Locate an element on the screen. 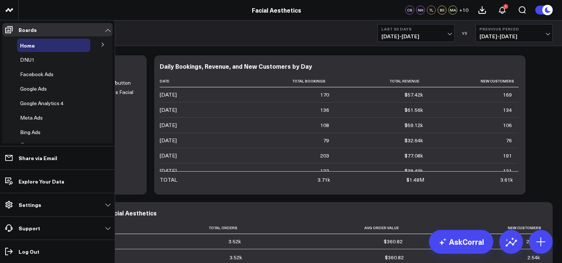  a: Google Ads is located at coordinates (33, 89).